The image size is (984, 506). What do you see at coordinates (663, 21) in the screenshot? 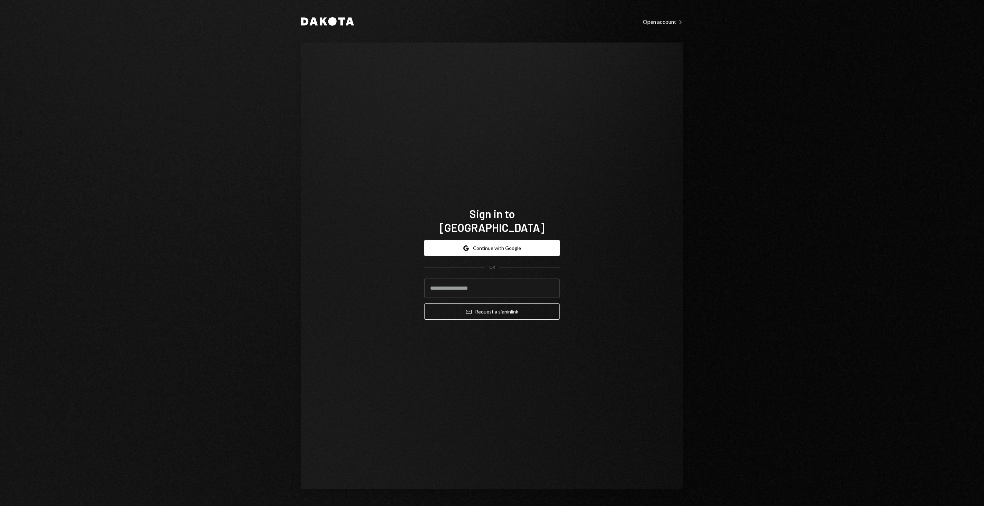
I see `a: Open account` at bounding box center [663, 21].